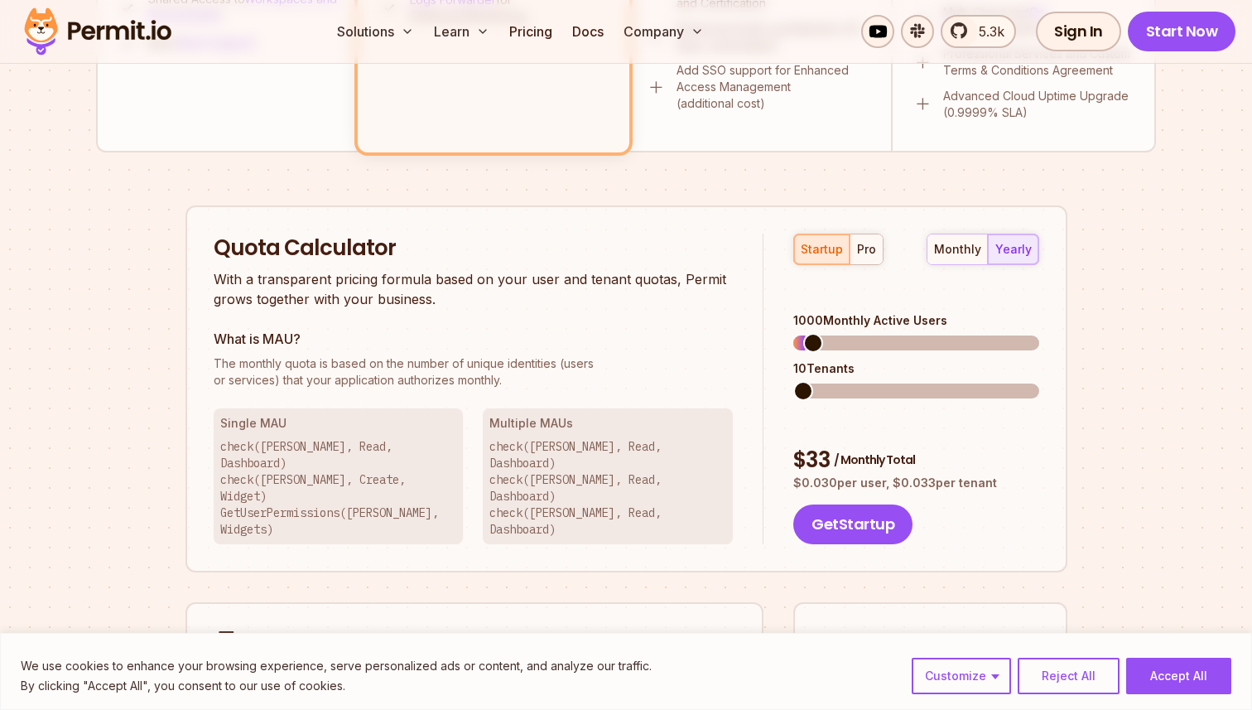  I want to click on h2: Quota Calculator, so click(474, 248).